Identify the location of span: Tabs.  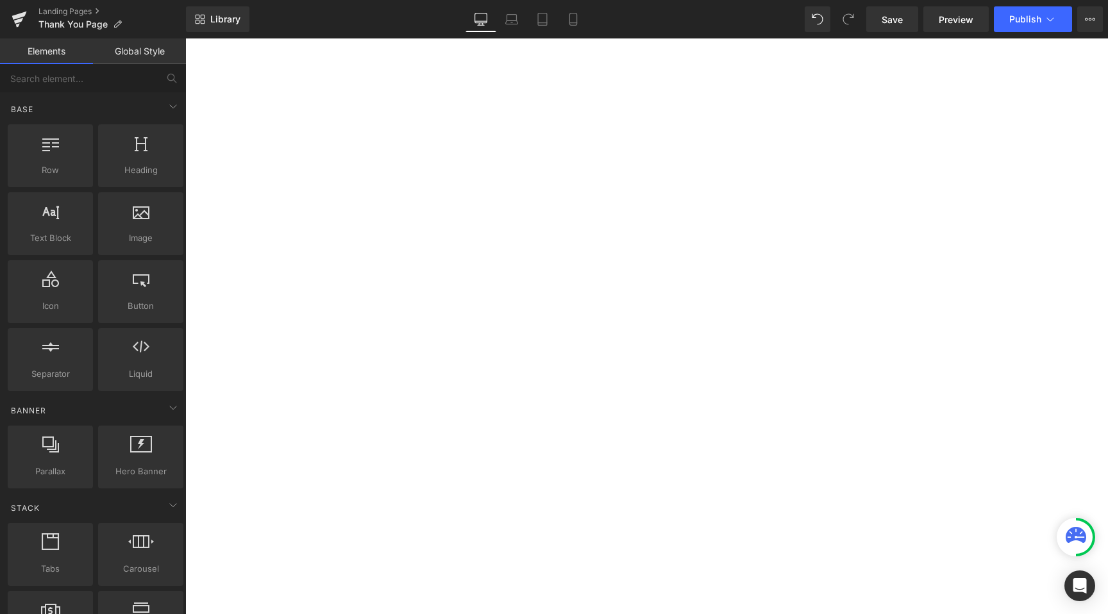
(50, 569).